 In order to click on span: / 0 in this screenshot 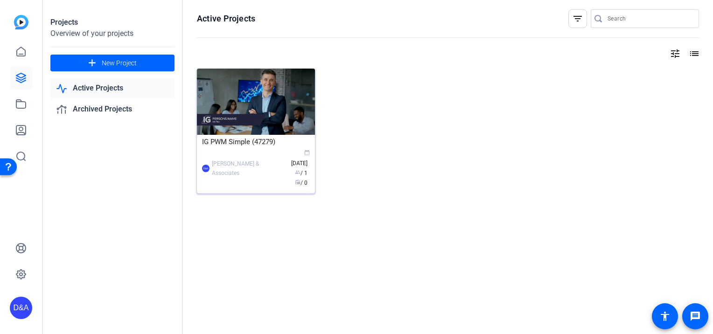, I will do `click(301, 183)`.